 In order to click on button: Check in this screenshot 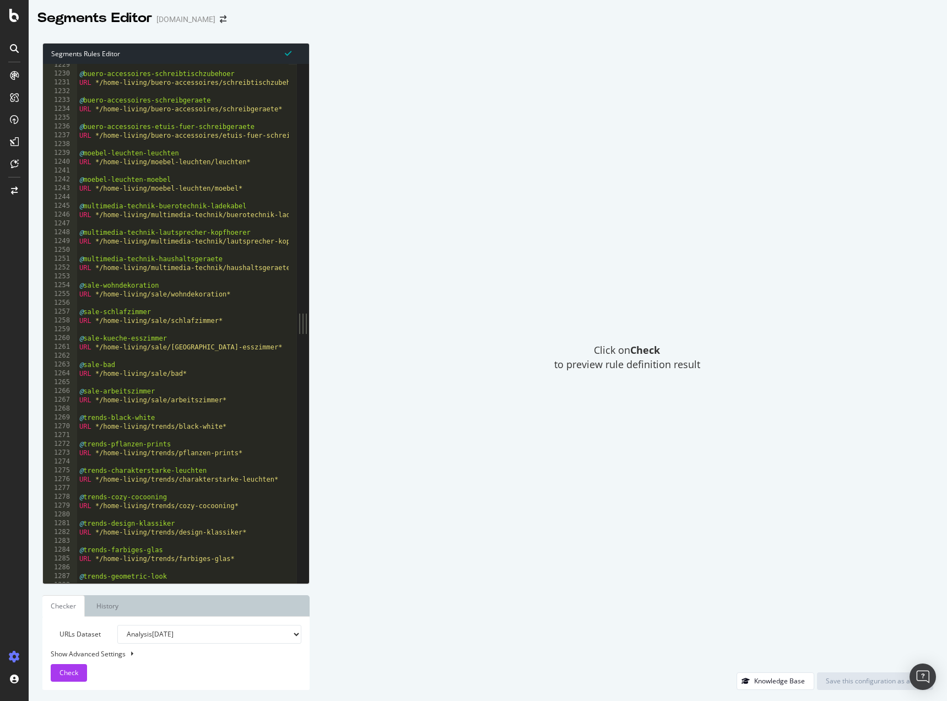, I will do `click(69, 673)`.